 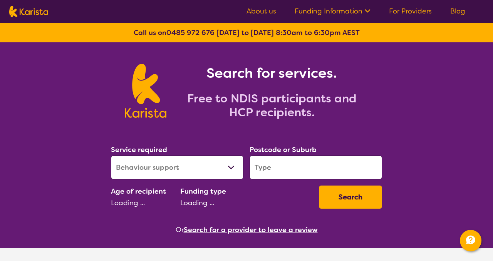 I want to click on label: Service required, so click(x=139, y=150).